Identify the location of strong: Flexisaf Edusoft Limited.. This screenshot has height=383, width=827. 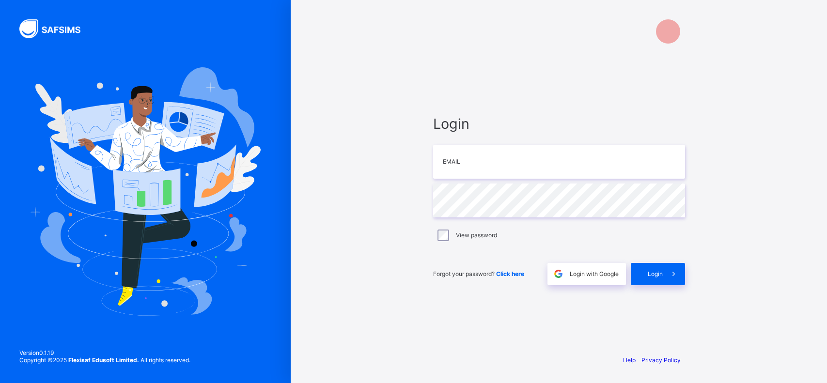
(104, 360).